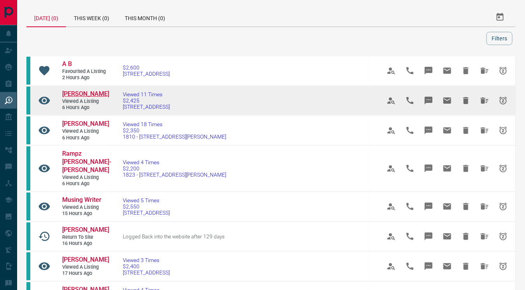 The image size is (525, 290). I want to click on button: Filters, so click(500, 38).